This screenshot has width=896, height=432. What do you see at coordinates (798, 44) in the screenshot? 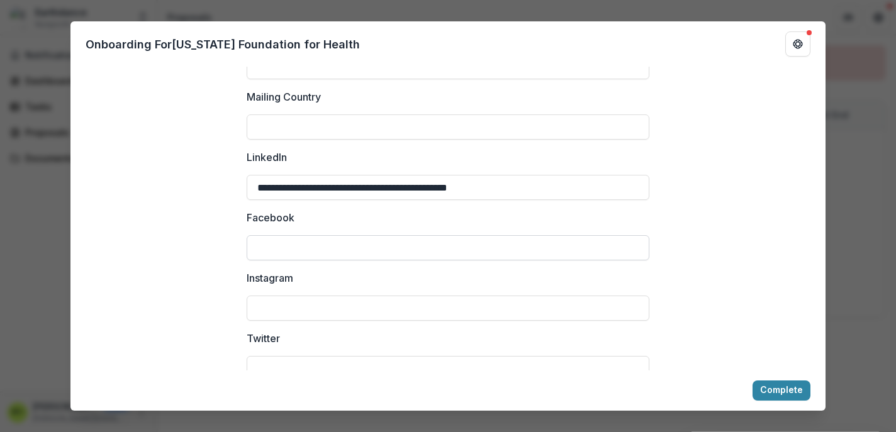
I see `button: Get Help` at bounding box center [798, 44].